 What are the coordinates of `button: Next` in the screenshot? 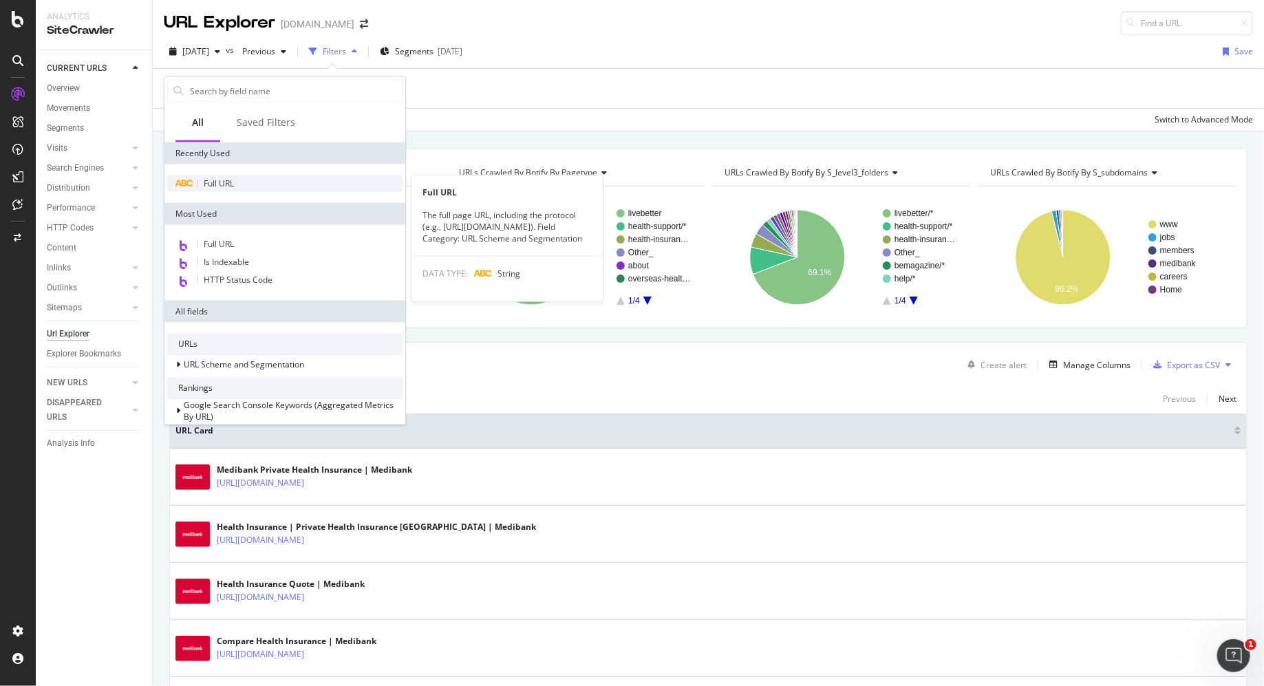 It's located at (1228, 398).